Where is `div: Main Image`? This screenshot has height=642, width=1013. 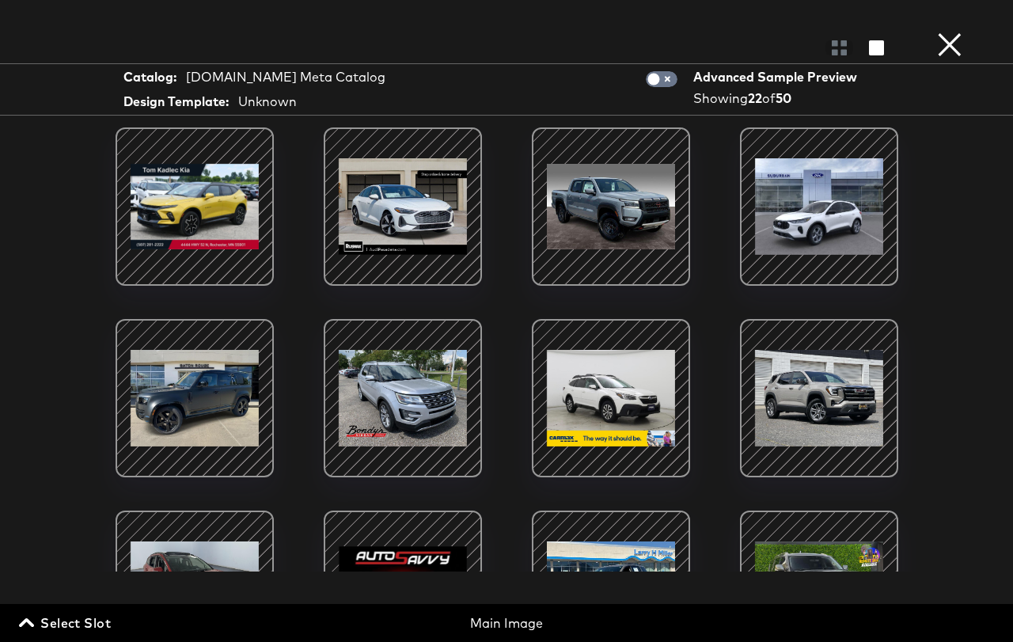
div: Main Image is located at coordinates (506, 623).